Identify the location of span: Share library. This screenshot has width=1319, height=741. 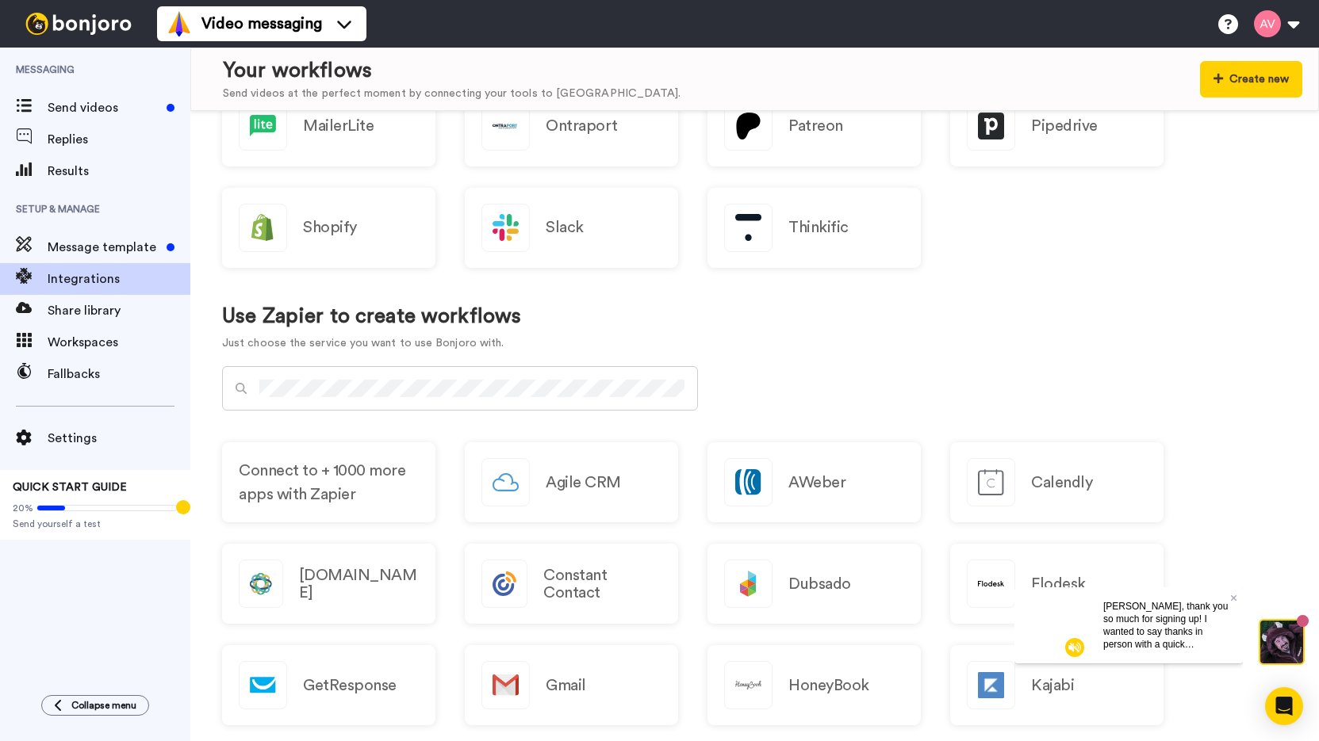
(119, 311).